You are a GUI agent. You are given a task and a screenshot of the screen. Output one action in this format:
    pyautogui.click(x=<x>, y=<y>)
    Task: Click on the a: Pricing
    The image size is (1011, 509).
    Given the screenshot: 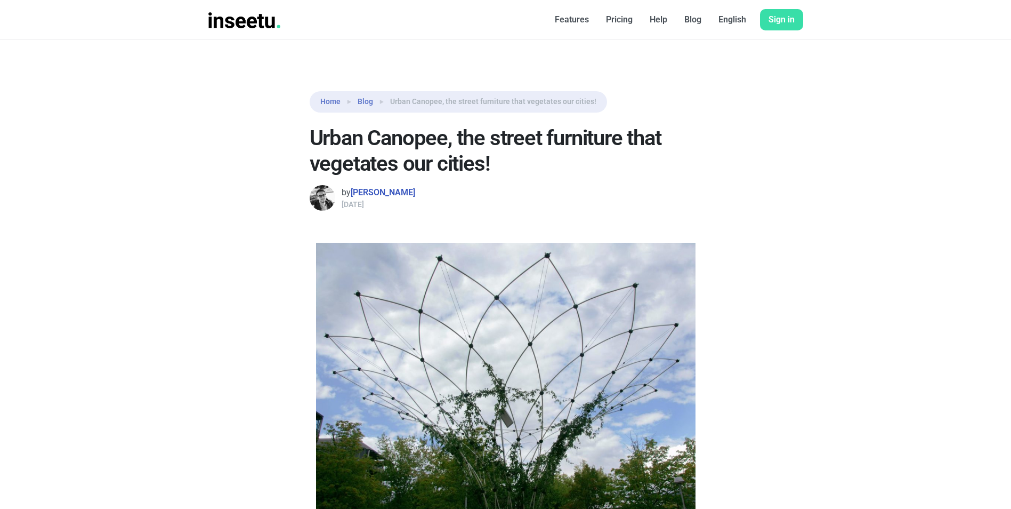 What is the action you would take?
    pyautogui.click(x=619, y=20)
    